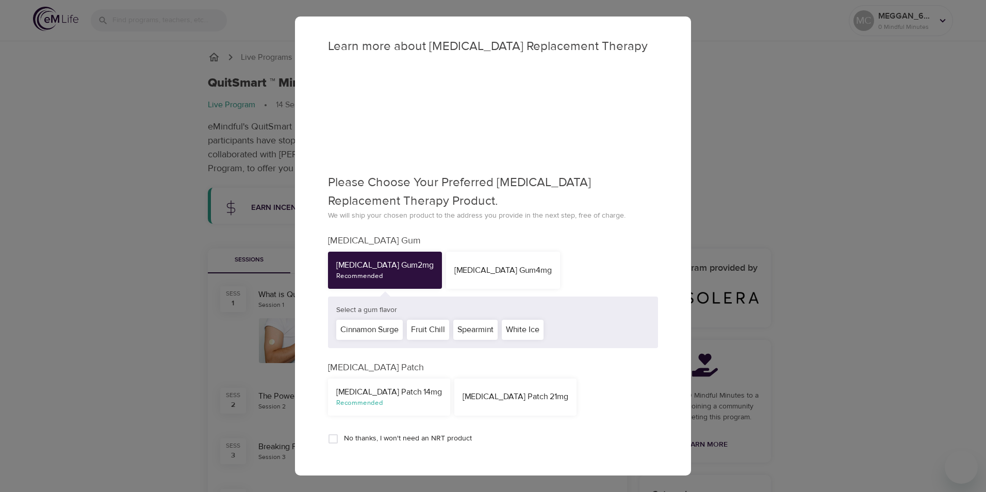 Image resolution: width=986 pixels, height=492 pixels. Describe the element at coordinates (522, 330) in the screenshot. I see `div: White Ice` at that location.